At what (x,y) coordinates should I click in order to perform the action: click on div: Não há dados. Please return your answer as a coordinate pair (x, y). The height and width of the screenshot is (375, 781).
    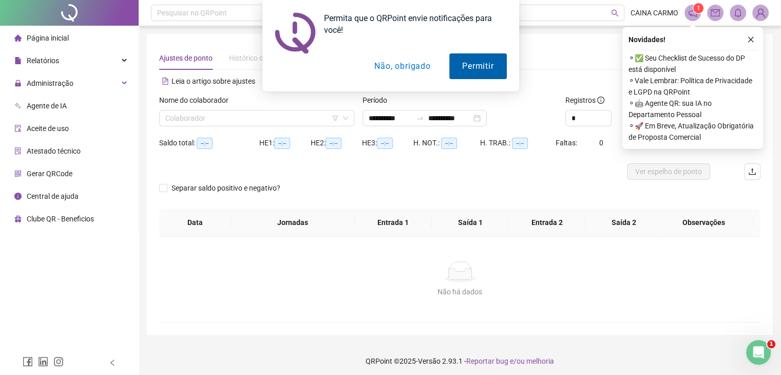
    Looking at the image, I should click on (459, 291).